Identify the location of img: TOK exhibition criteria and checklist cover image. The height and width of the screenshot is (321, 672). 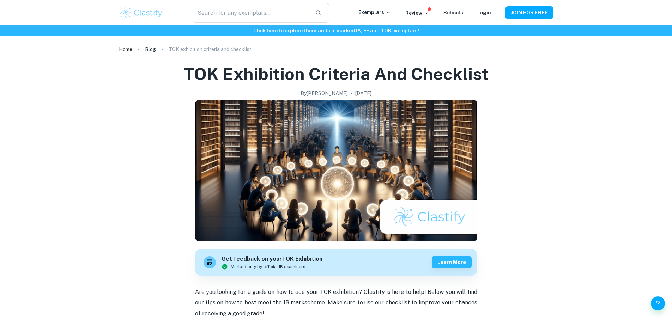
(336, 171).